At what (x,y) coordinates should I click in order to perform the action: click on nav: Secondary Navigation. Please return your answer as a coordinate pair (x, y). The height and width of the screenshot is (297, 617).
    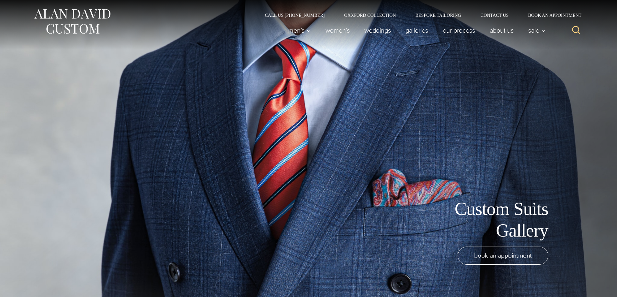
    Looking at the image, I should click on (419, 15).